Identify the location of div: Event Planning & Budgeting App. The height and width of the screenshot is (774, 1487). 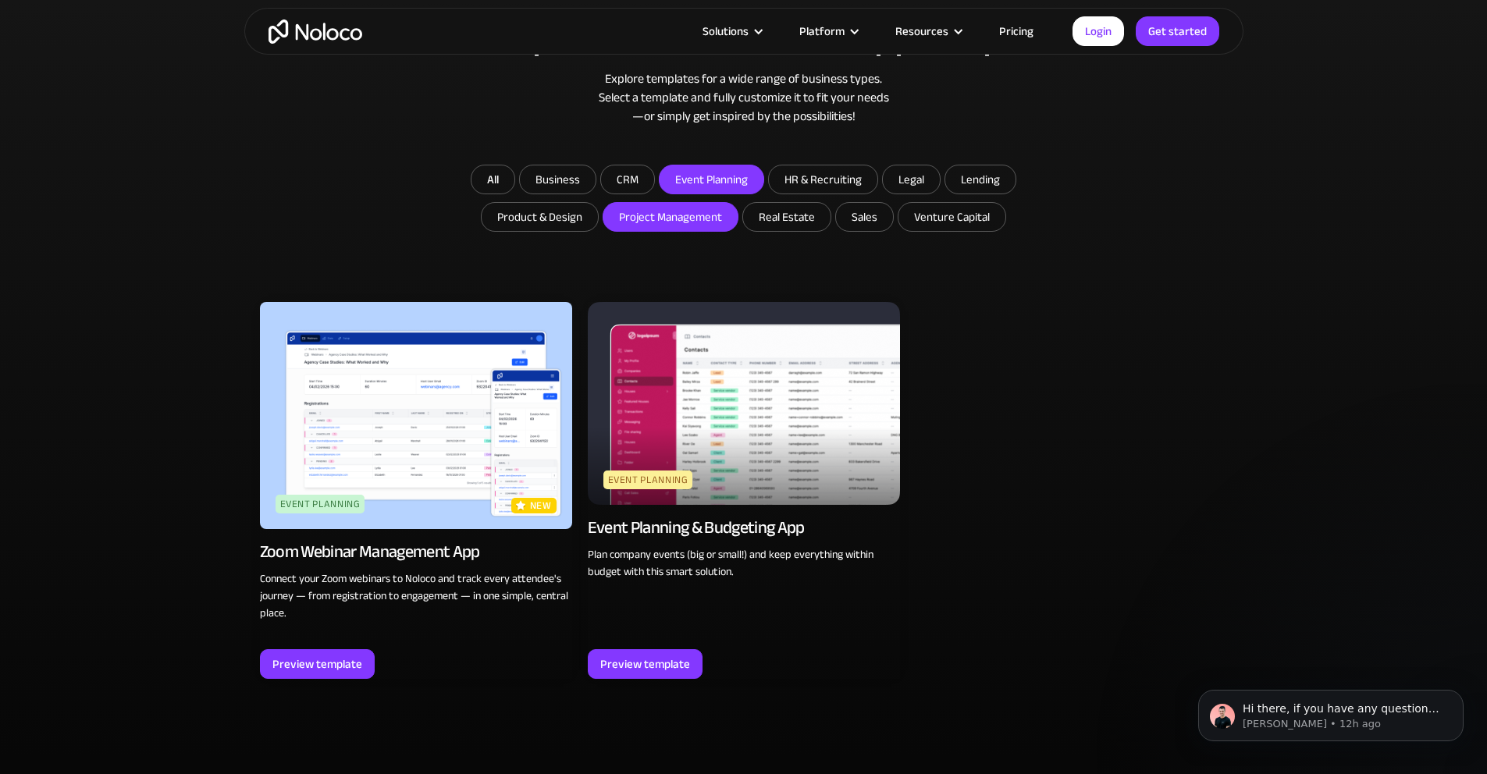
(696, 528).